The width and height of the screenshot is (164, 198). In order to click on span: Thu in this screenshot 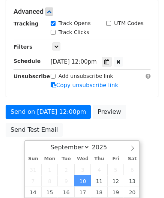, I will do `click(99, 159)`.